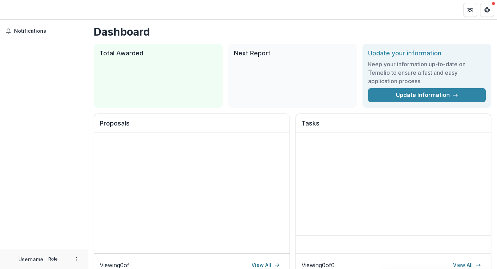 This screenshot has width=497, height=269. Describe the element at coordinates (470, 10) in the screenshot. I see `button: Partners` at that location.